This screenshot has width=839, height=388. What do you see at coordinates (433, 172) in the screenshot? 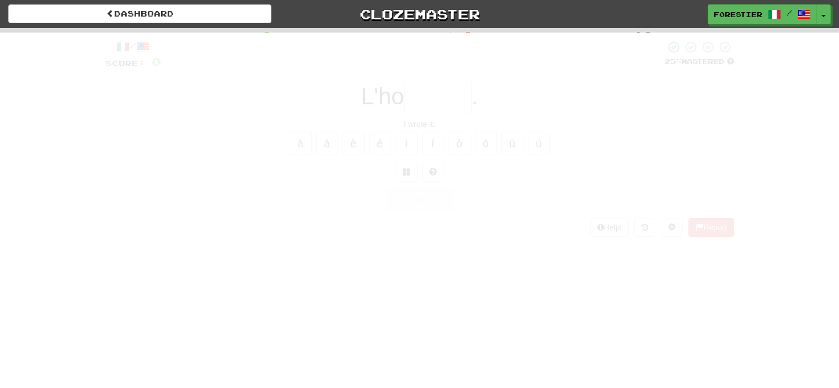
I see `button: Single letter hint - you only get 1 per sentence and score half the points! alt+h` at bounding box center [433, 172].